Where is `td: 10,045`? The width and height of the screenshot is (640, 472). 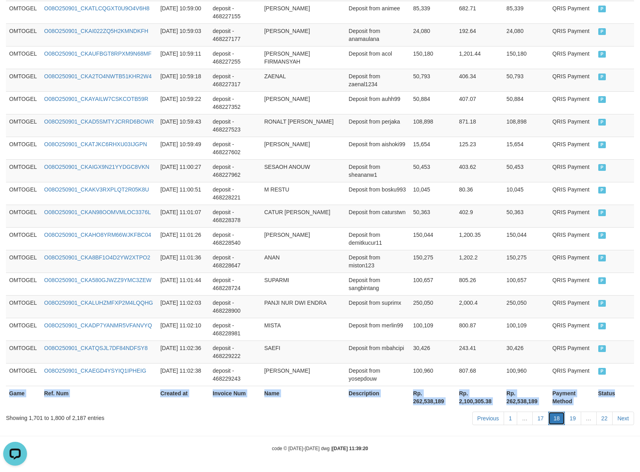
td: 10,045 is located at coordinates (432, 193).